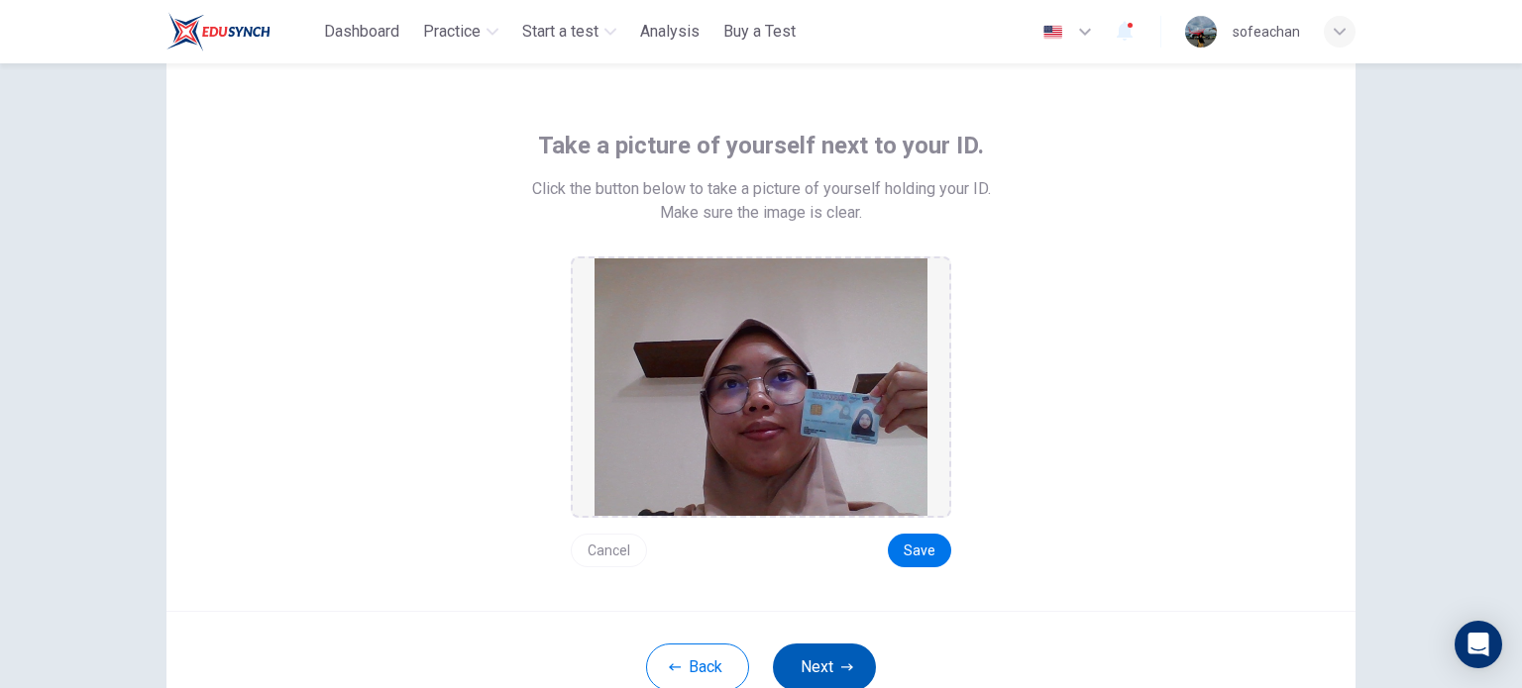 The height and width of the screenshot is (688, 1522). What do you see at coordinates (569, 32) in the screenshot?
I see `button: Start a test` at bounding box center [569, 32].